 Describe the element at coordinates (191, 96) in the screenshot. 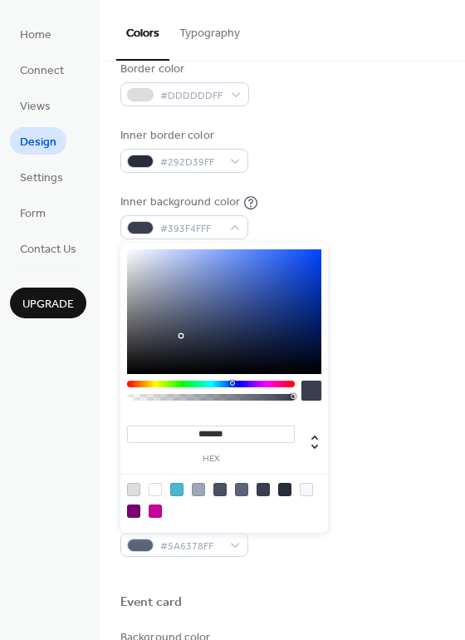

I see `span: #DDDDDDFF` at that location.